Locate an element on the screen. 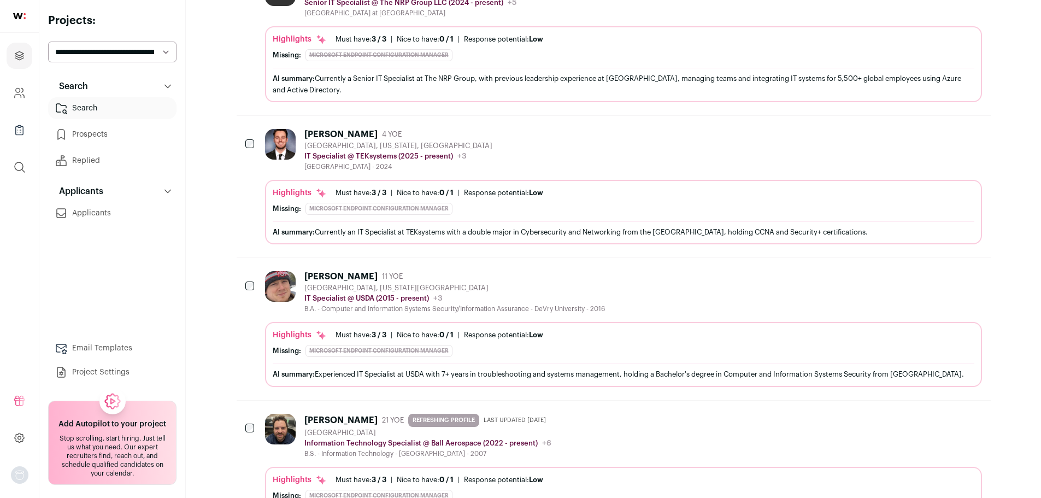  button: Open dropdown is located at coordinates (20, 475).